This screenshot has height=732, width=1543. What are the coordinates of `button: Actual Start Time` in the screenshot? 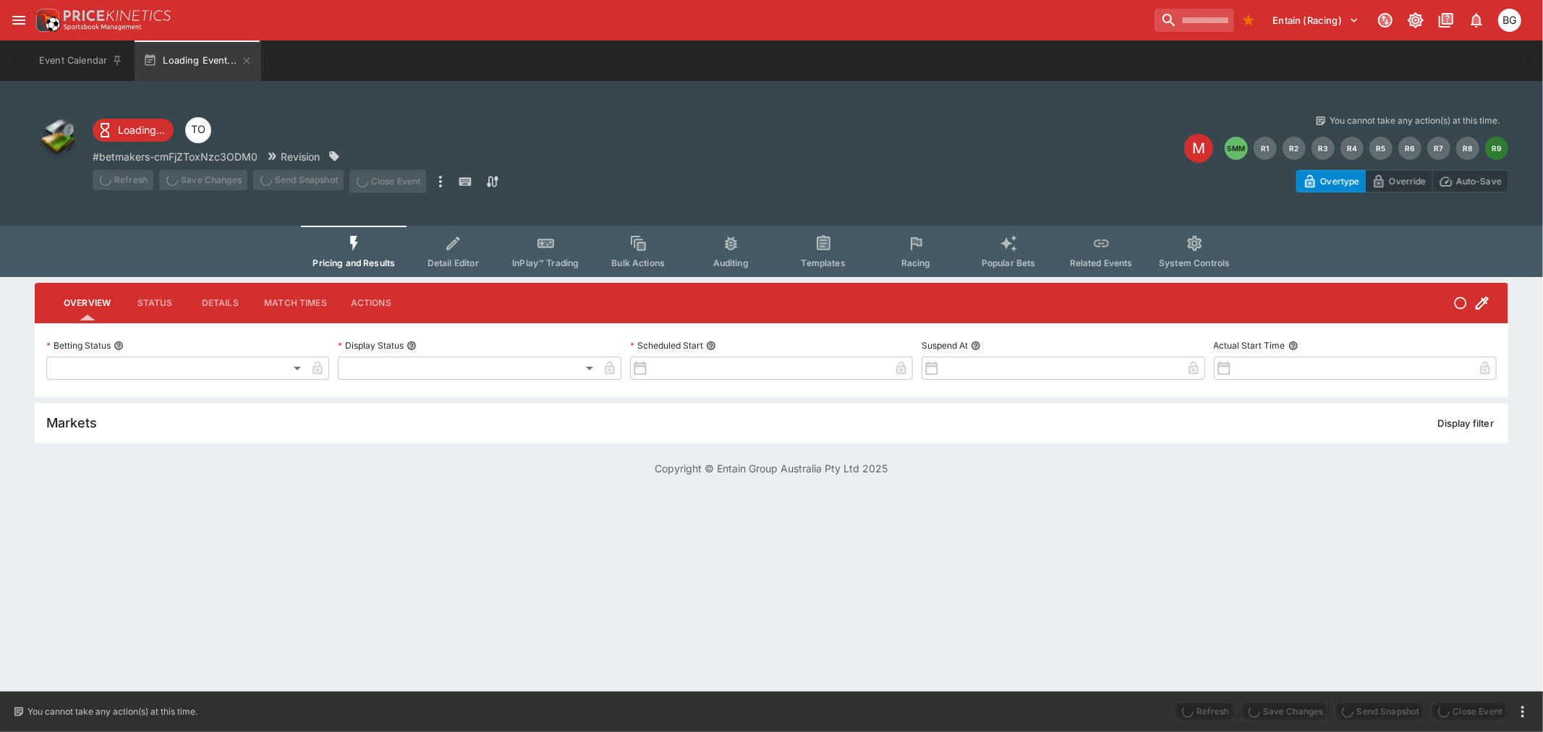 It's located at (1293, 346).